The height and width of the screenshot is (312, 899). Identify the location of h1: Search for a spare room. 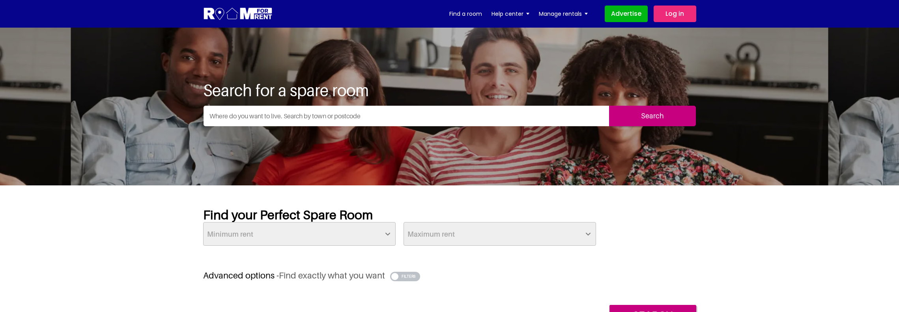
(450, 90).